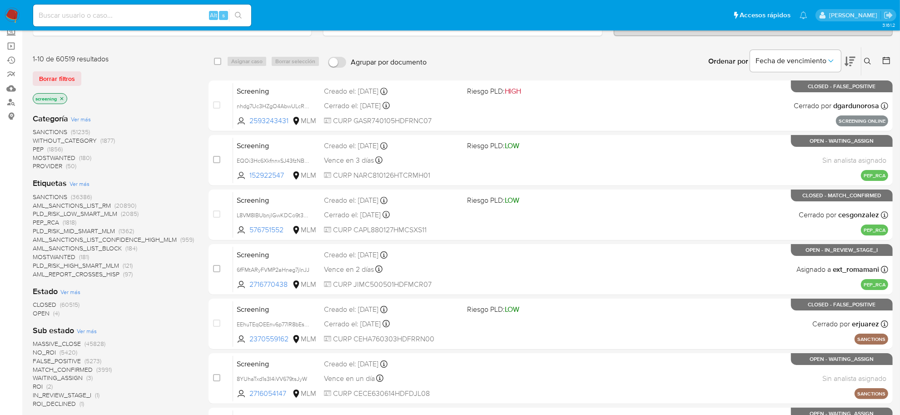  I want to click on p: cesar.gonzalez@mercadolibre.com.mx, so click(855, 15).